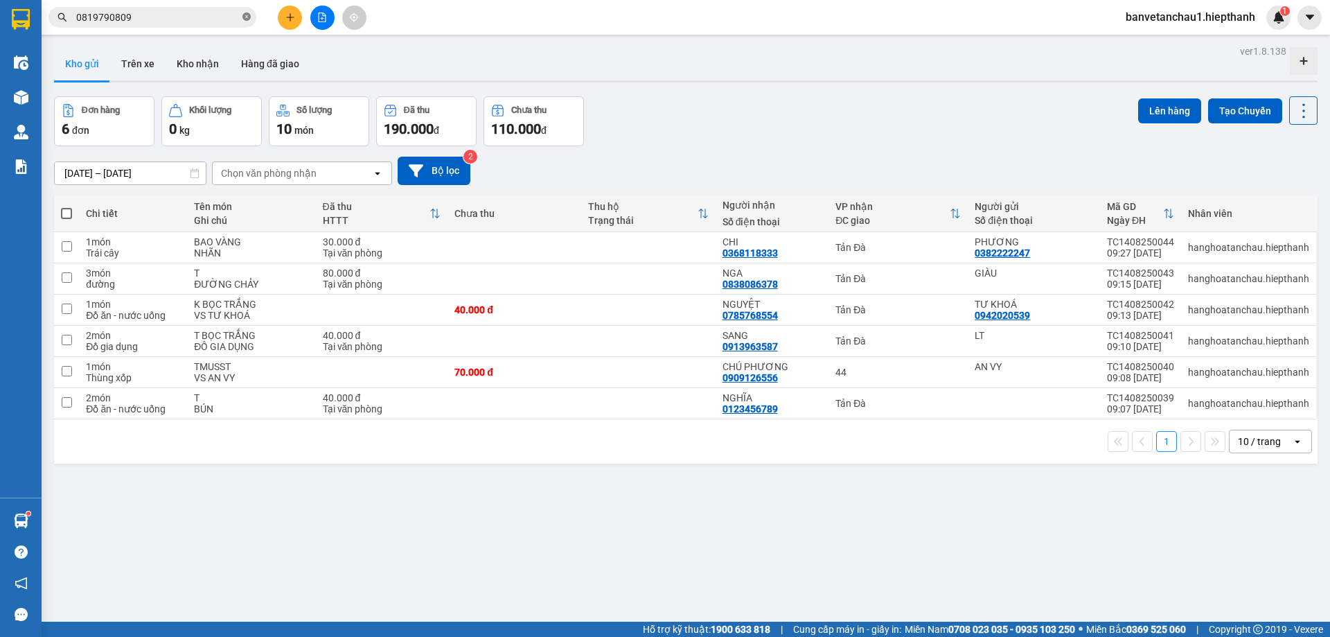  I want to click on span: caret-down, so click(1310, 17).